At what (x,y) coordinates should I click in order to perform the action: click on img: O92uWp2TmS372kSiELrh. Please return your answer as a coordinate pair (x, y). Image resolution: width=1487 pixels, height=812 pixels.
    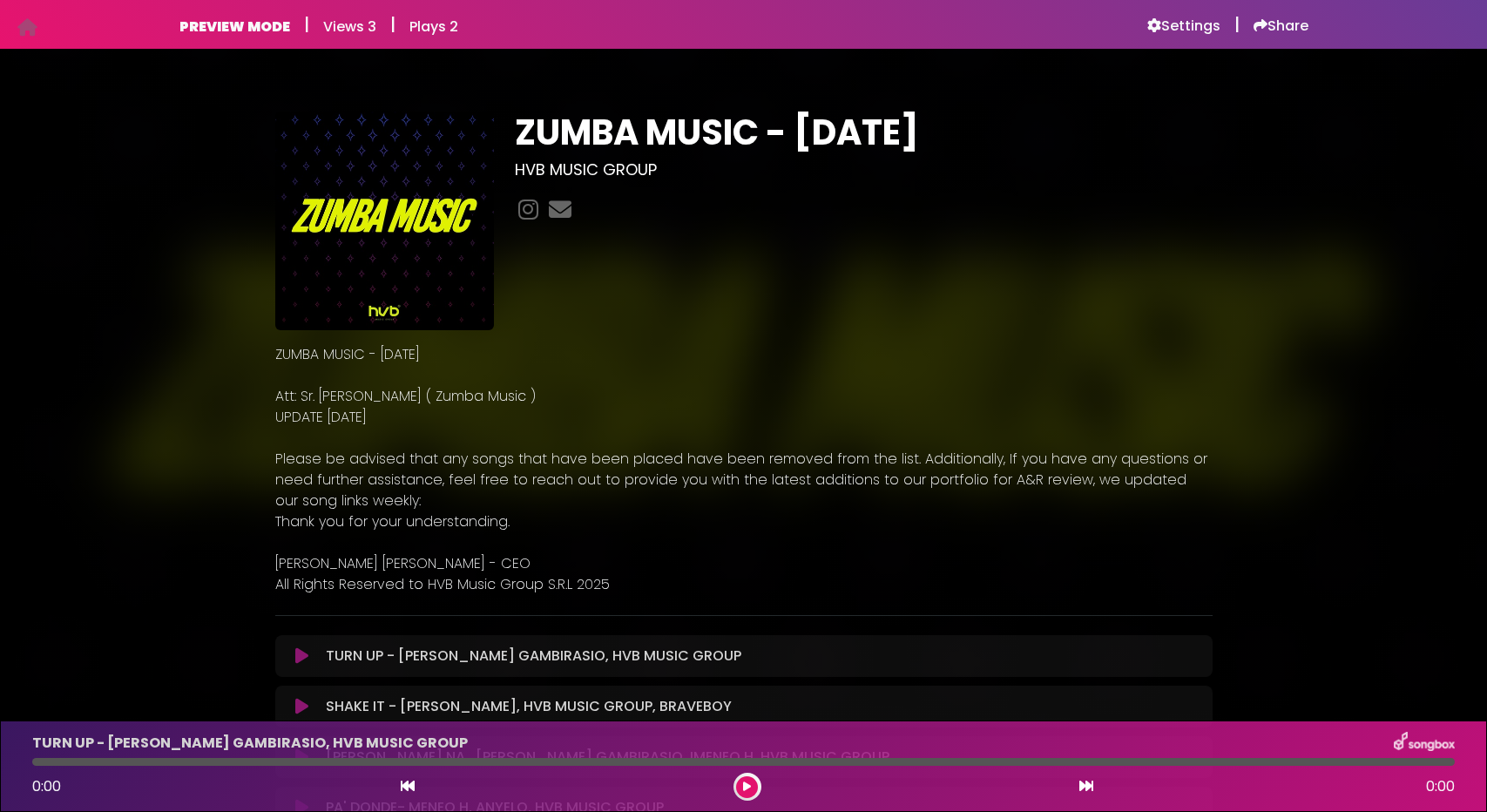
    Looking at the image, I should click on (384, 220).